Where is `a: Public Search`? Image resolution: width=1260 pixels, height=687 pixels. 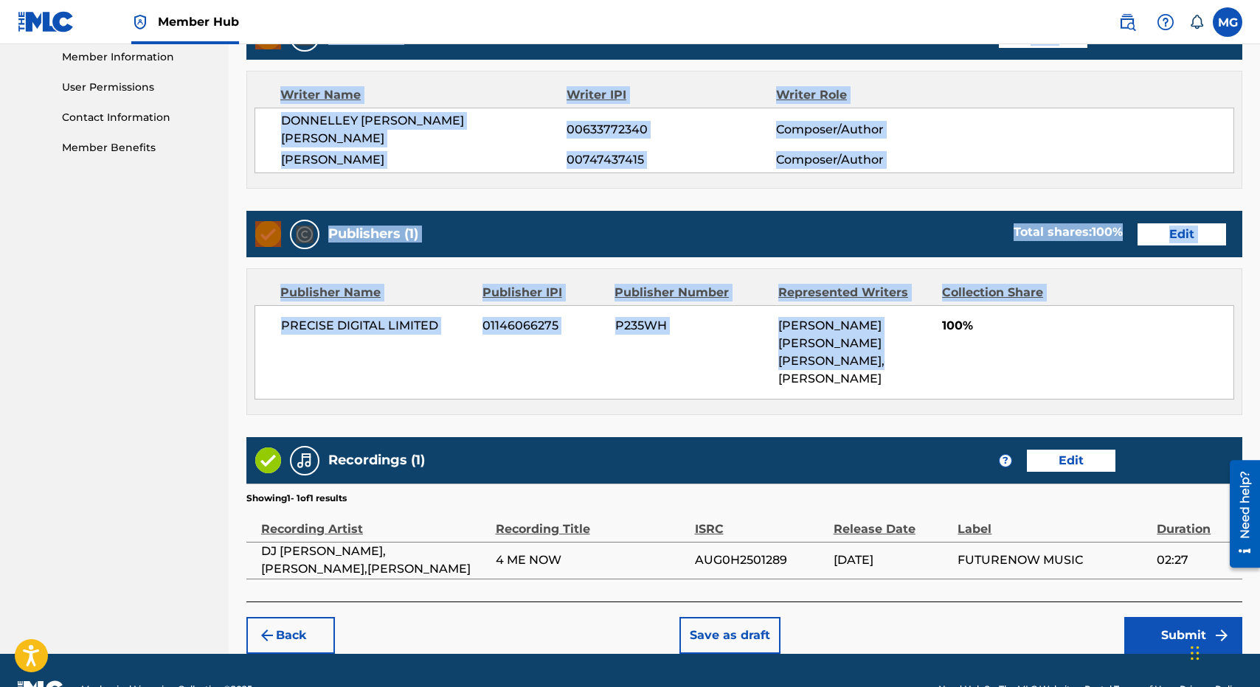
a: Public Search is located at coordinates (1127, 22).